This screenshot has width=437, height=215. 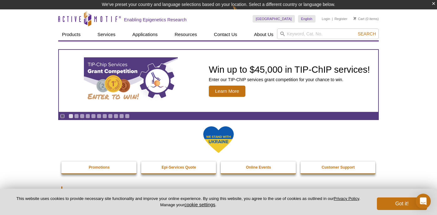 What do you see at coordinates (218, 81) in the screenshot?
I see `article: TIP-ChIP Services Grant Competition` at bounding box center [218, 81].